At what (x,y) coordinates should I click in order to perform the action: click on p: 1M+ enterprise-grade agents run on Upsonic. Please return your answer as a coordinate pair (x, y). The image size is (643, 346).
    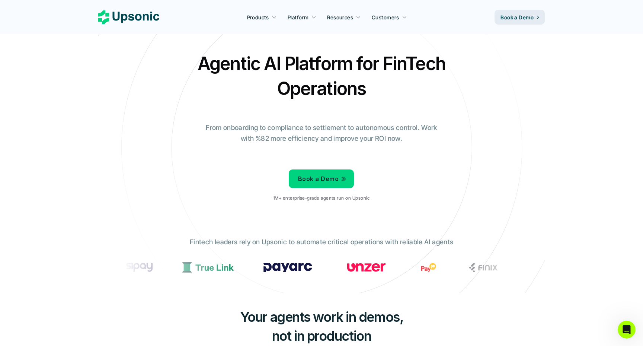
    Looking at the image, I should click on (321, 198).